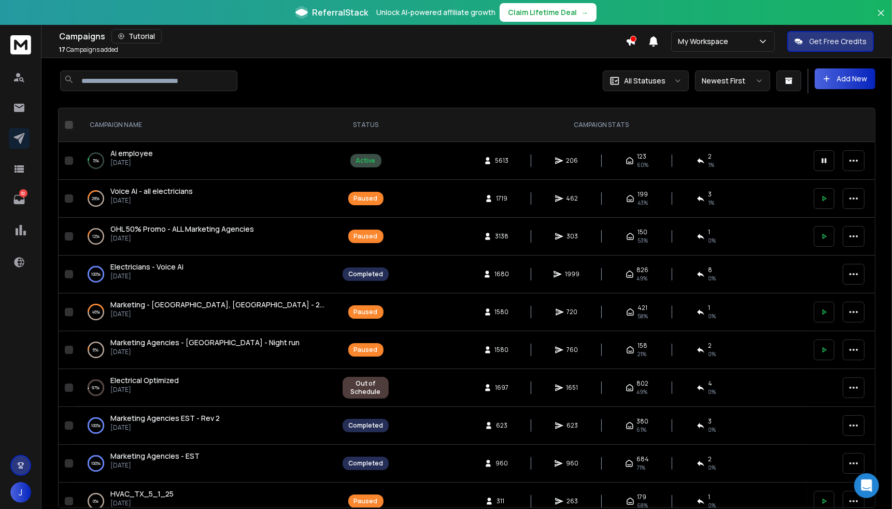 The width and height of the screenshot is (892, 509). Describe the element at coordinates (89, 50) in the screenshot. I see `p: Campaigns added` at that location.